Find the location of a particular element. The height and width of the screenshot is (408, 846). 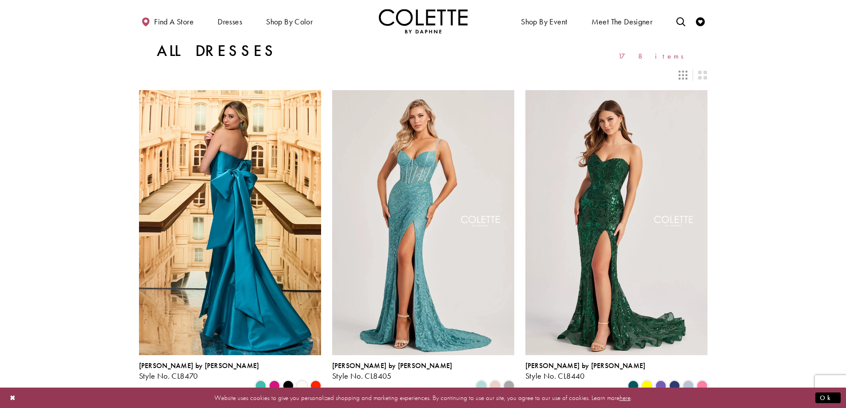

i: Turquoise is located at coordinates (261, 386).